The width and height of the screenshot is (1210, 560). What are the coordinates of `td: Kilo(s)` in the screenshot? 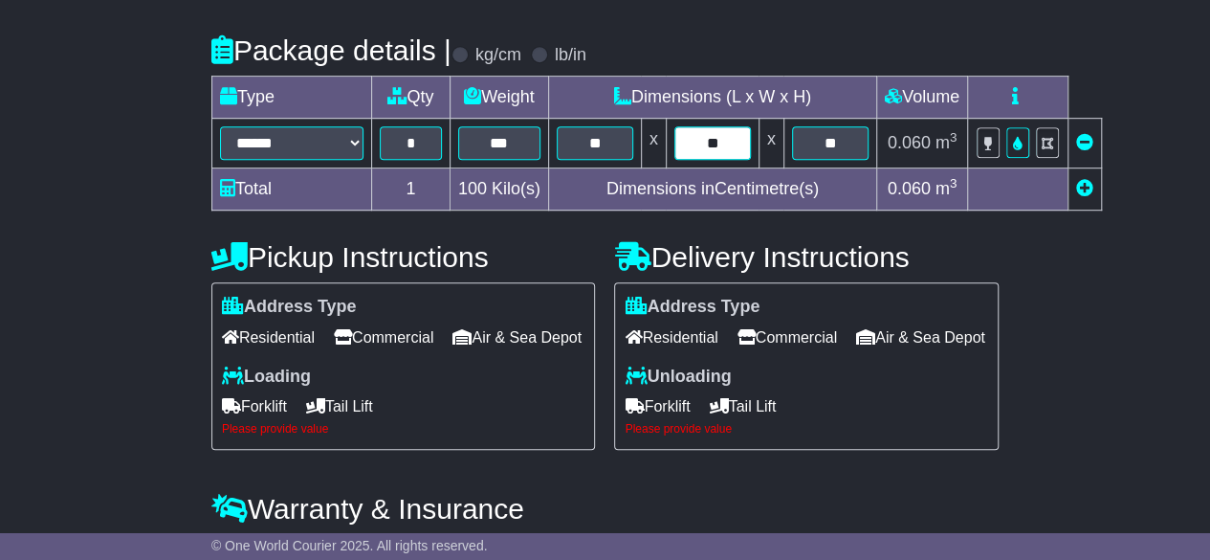 It's located at (498, 189).